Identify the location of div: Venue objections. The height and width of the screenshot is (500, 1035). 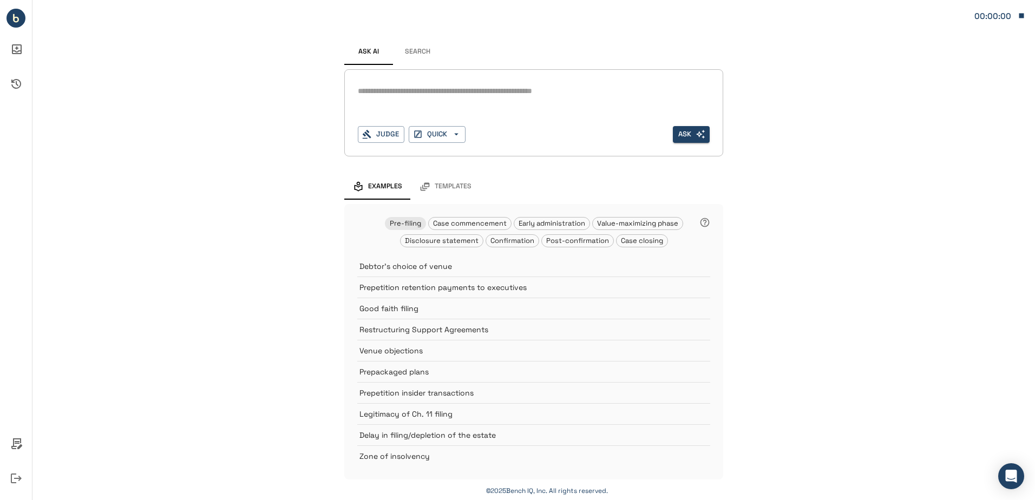
(534, 350).